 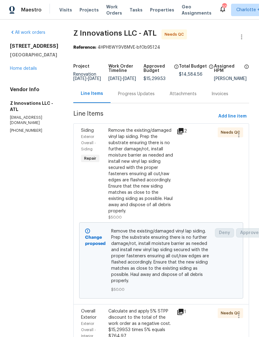 I want to click on div: Remove the existing/damaged vinyl lap siding. Prep the substrate ensuring there is no further dam..., so click(x=141, y=171).